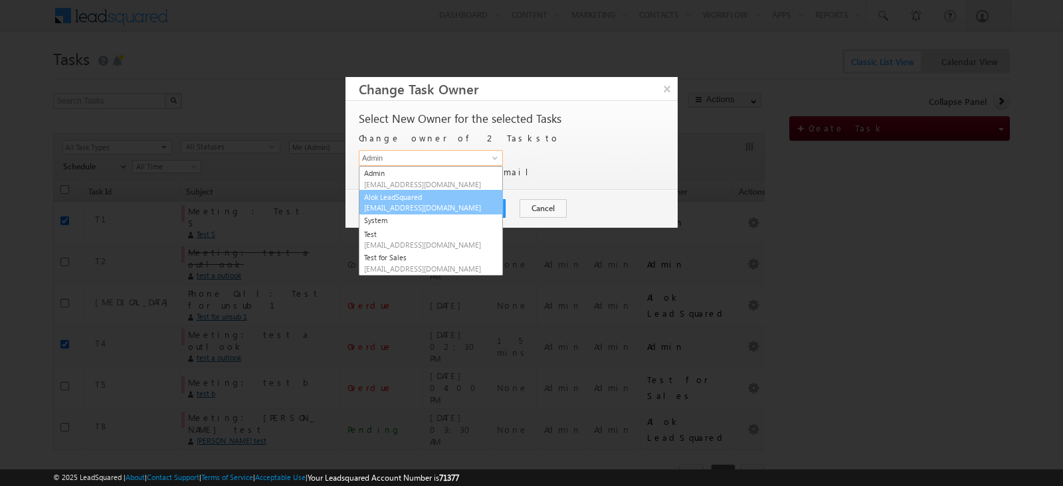  What do you see at coordinates (383, 478) in the screenshot?
I see `span: Your Leadsquared Account Number is` at bounding box center [383, 478].